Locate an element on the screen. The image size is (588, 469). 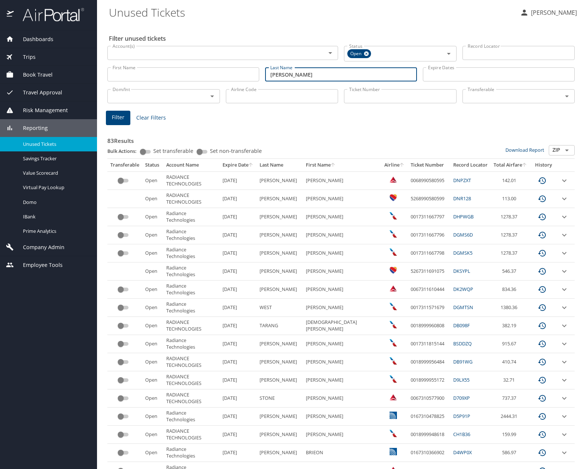
td: WEST is located at coordinates (279, 308).